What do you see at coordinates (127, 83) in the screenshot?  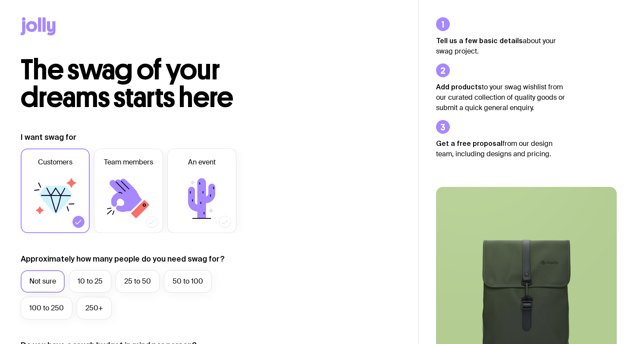 I see `span: The swag of your dreams starts here` at bounding box center [127, 83].